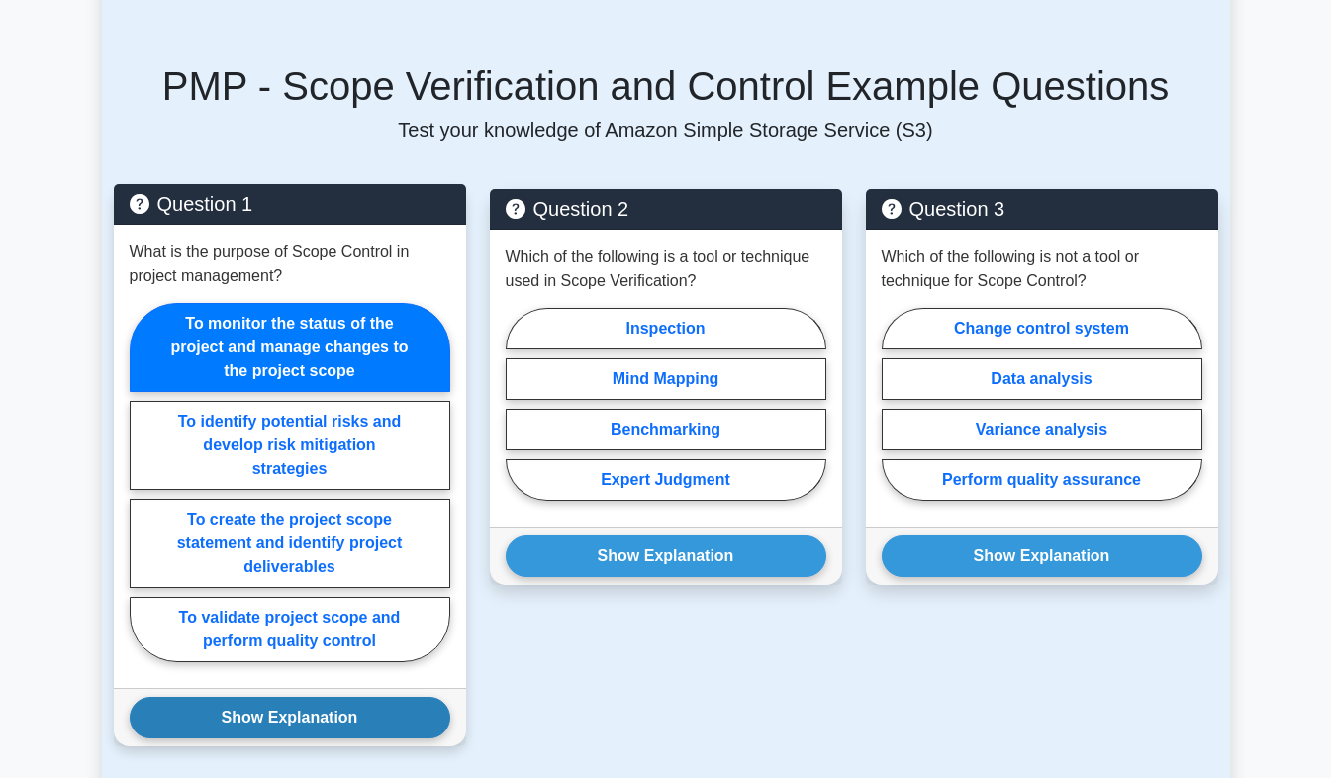  I want to click on label: To identify potential risks and develop risk mitigation strategies, so click(290, 445).